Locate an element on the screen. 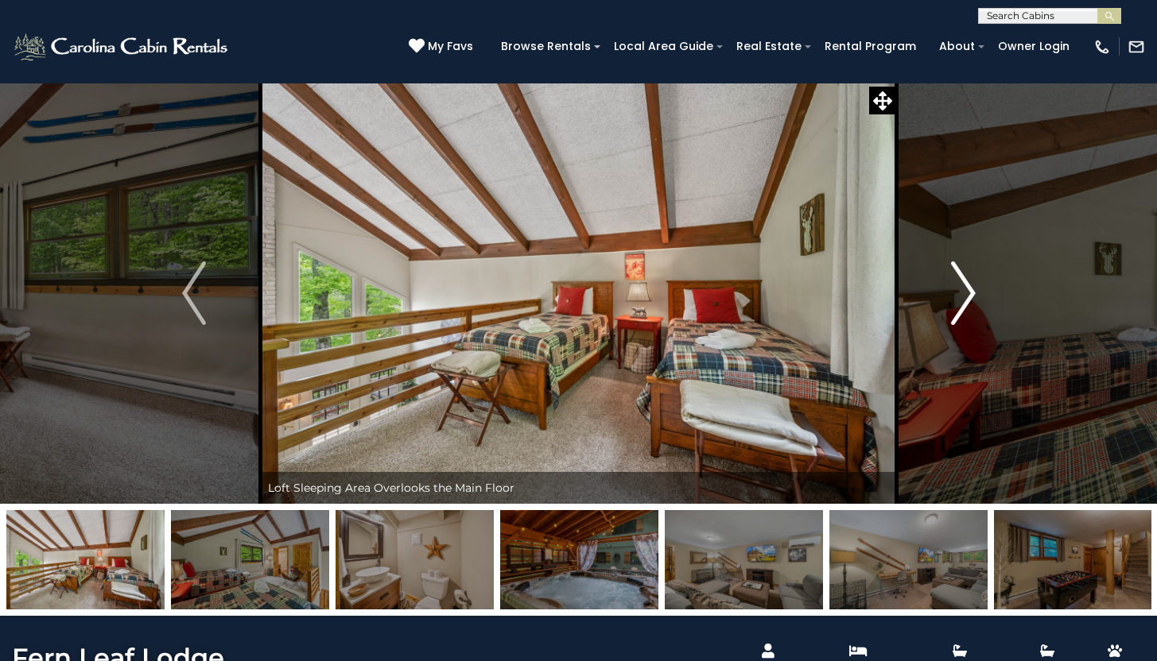 The width and height of the screenshot is (1157, 661). a: Browse Rentals is located at coordinates (545, 46).